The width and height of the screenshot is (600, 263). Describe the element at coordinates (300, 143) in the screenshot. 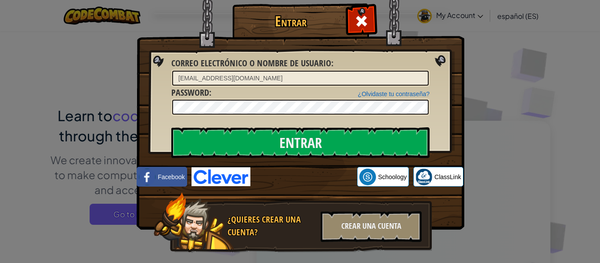

I see `input: Entrar` at that location.